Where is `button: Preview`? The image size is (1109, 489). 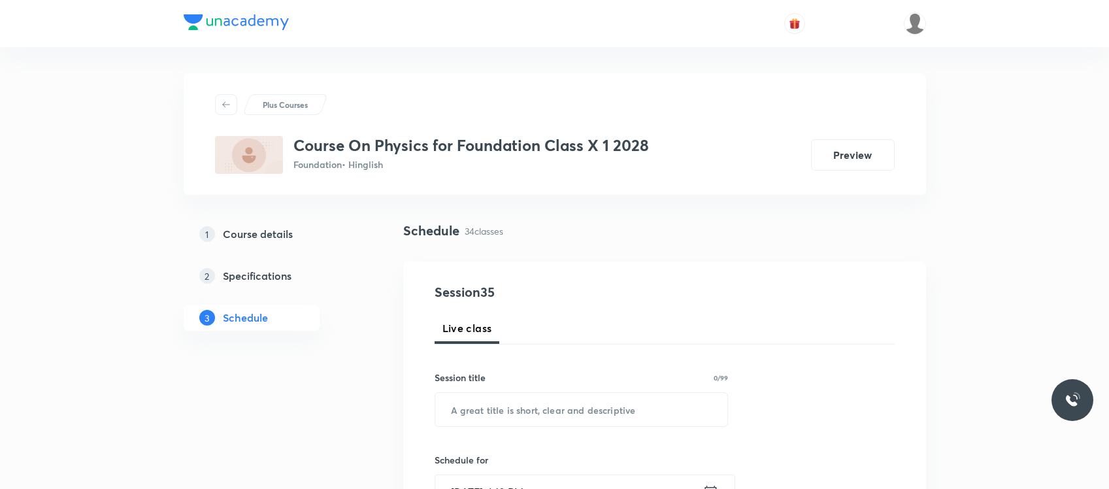
button: Preview is located at coordinates (853, 155).